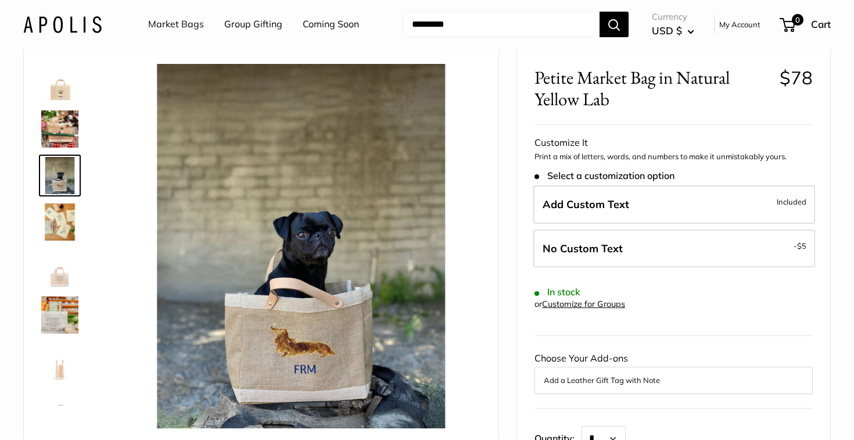 The width and height of the screenshot is (854, 440). I want to click on div: or, so click(580, 304).